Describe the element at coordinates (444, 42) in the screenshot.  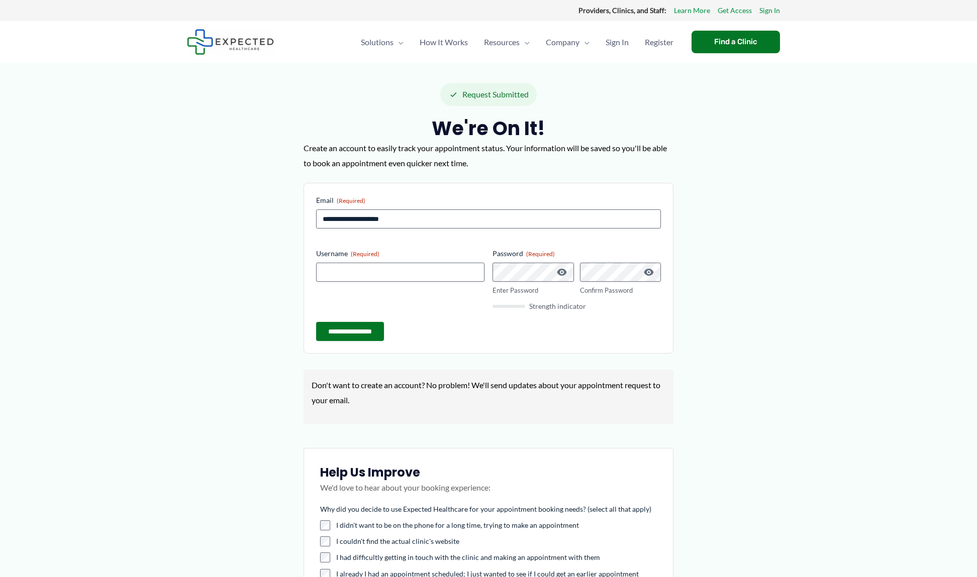
I see `a: How It Works` at that location.